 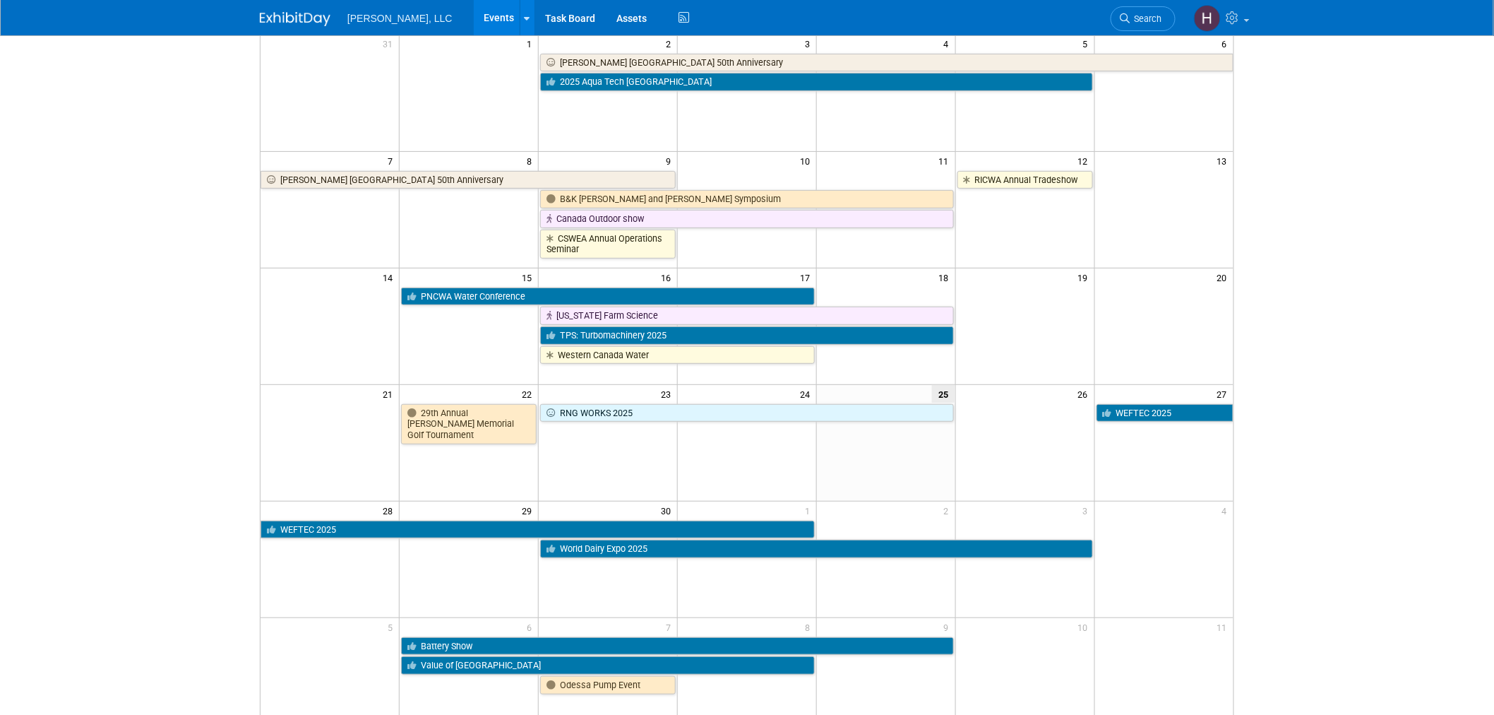 What do you see at coordinates (1025, 180) in the screenshot?
I see `a: RICWA Annual Tradeshow` at bounding box center [1025, 180].